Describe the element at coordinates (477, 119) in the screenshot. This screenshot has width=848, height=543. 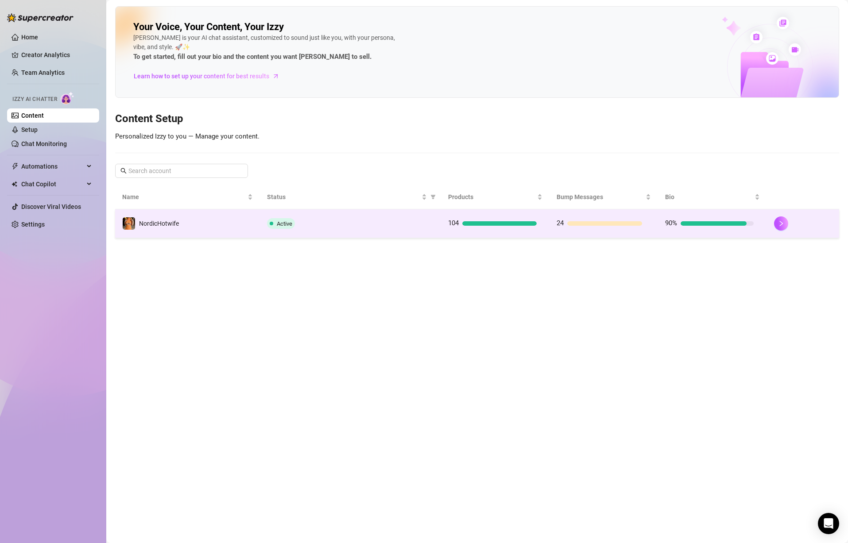
I see `h3: Content Setup` at that location.